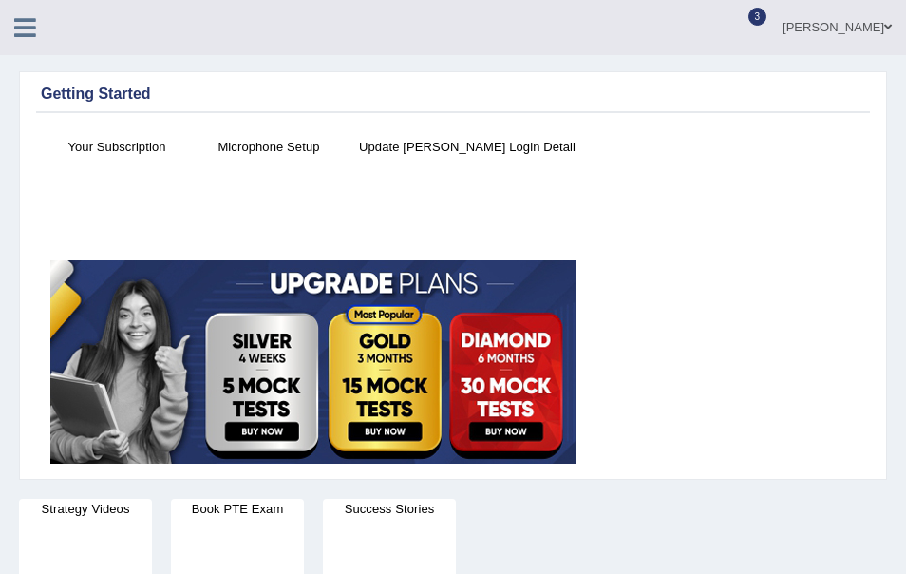 The height and width of the screenshot is (574, 906). Describe the element at coordinates (758, 16) in the screenshot. I see `span: 3` at that location.